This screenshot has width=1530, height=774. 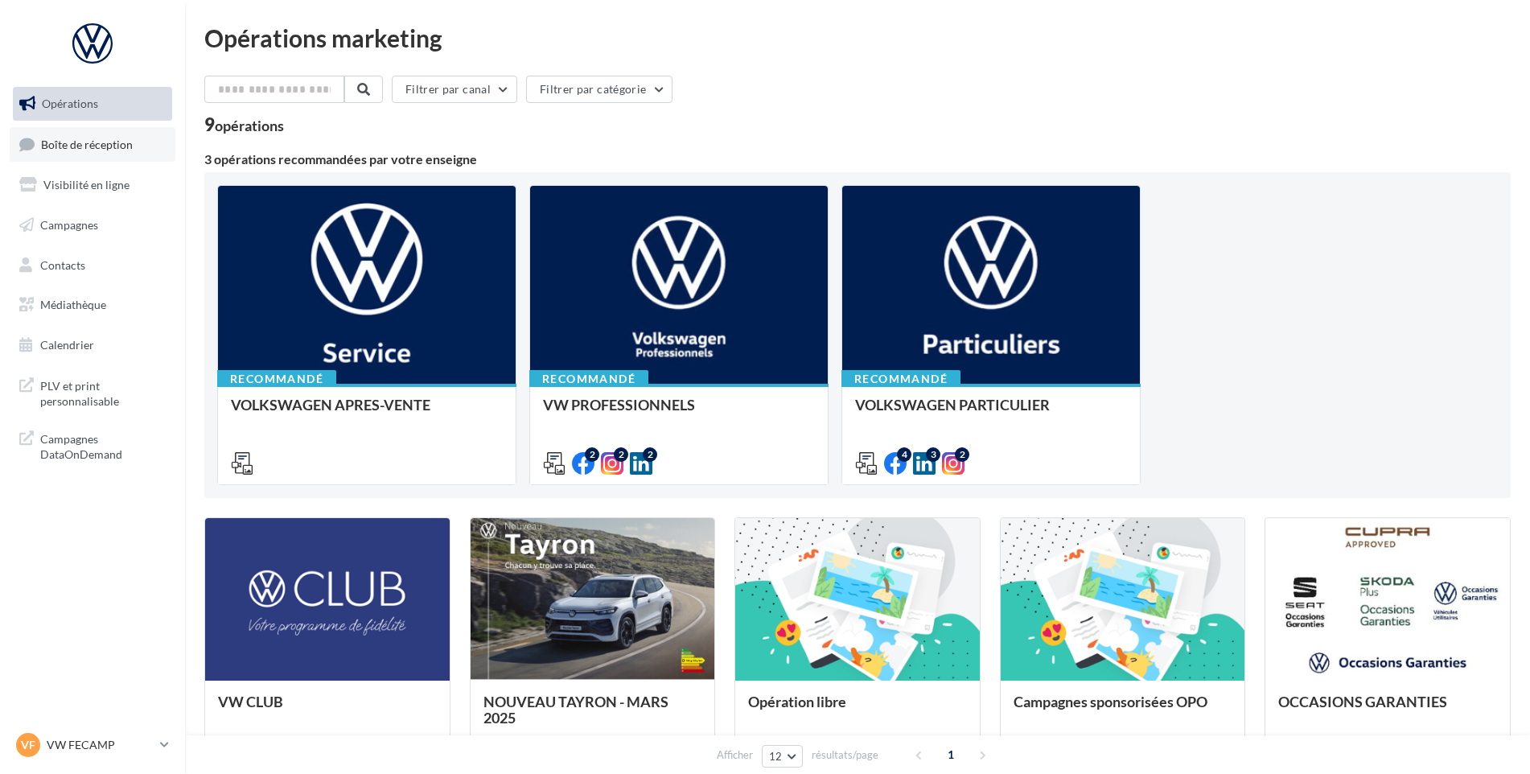 What do you see at coordinates (454, 89) in the screenshot?
I see `button: Filtrer par canal` at bounding box center [454, 89].